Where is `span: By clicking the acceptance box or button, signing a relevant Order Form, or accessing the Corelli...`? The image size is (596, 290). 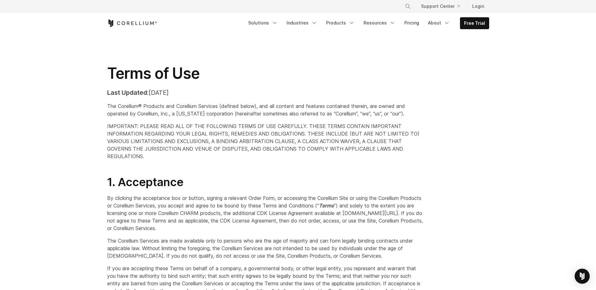
span: By clicking the acceptance box or button, signing a relevant Order Form, or accessing the Corelli... is located at coordinates (265, 213).